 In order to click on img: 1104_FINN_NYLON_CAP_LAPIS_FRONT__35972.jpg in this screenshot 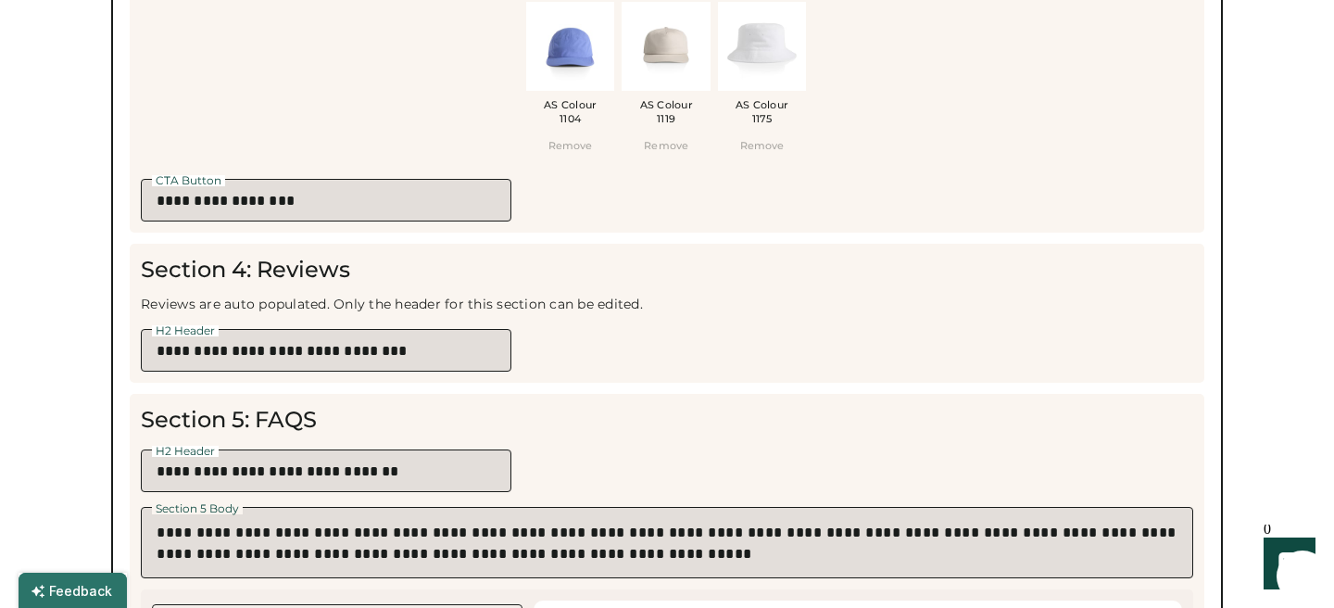, I will do `click(570, 45)`.